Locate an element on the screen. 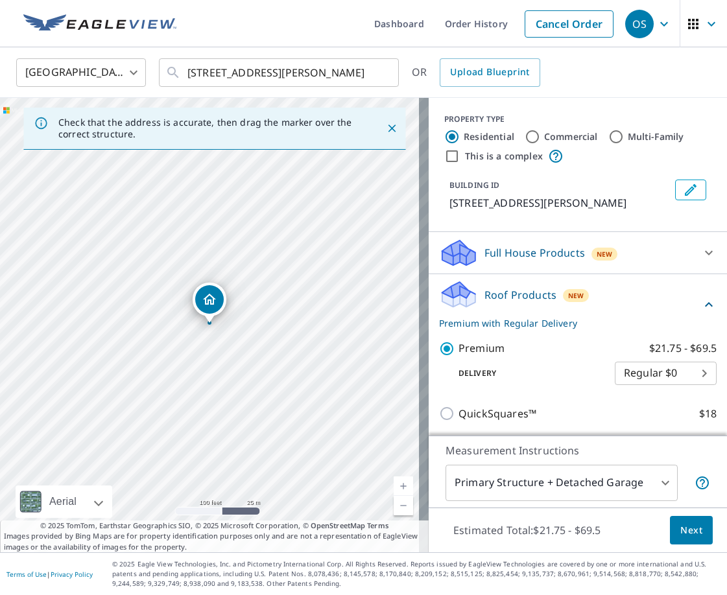  div: OR is located at coordinates (476, 73).